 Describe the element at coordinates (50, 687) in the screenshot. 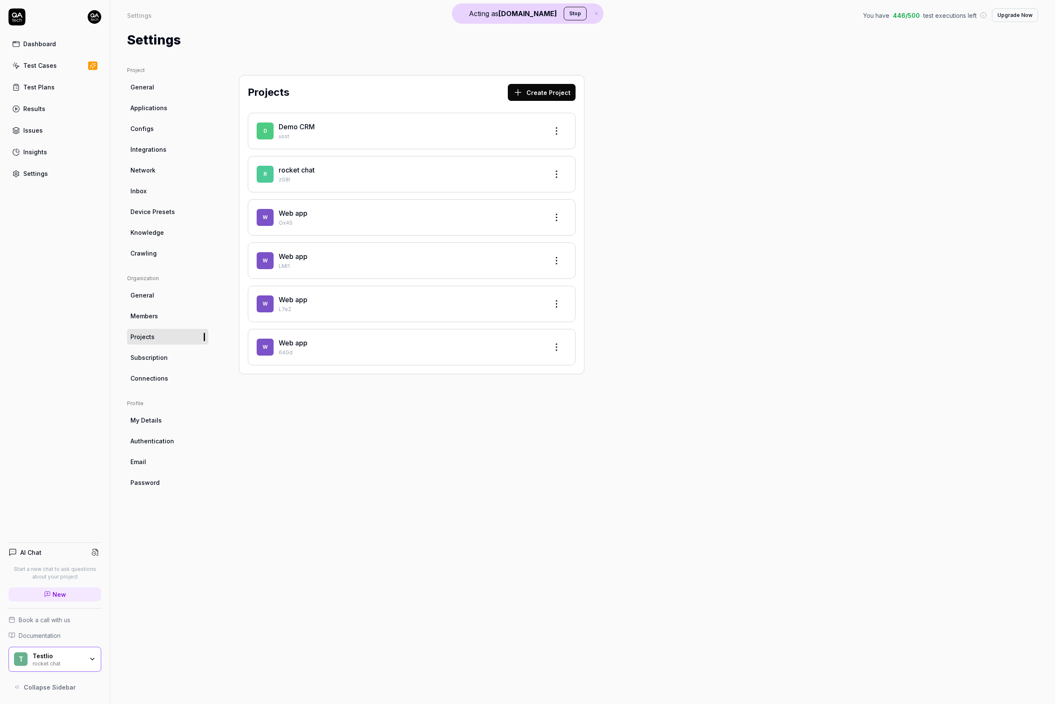

I see `span: Collapse Sidebar` at that location.